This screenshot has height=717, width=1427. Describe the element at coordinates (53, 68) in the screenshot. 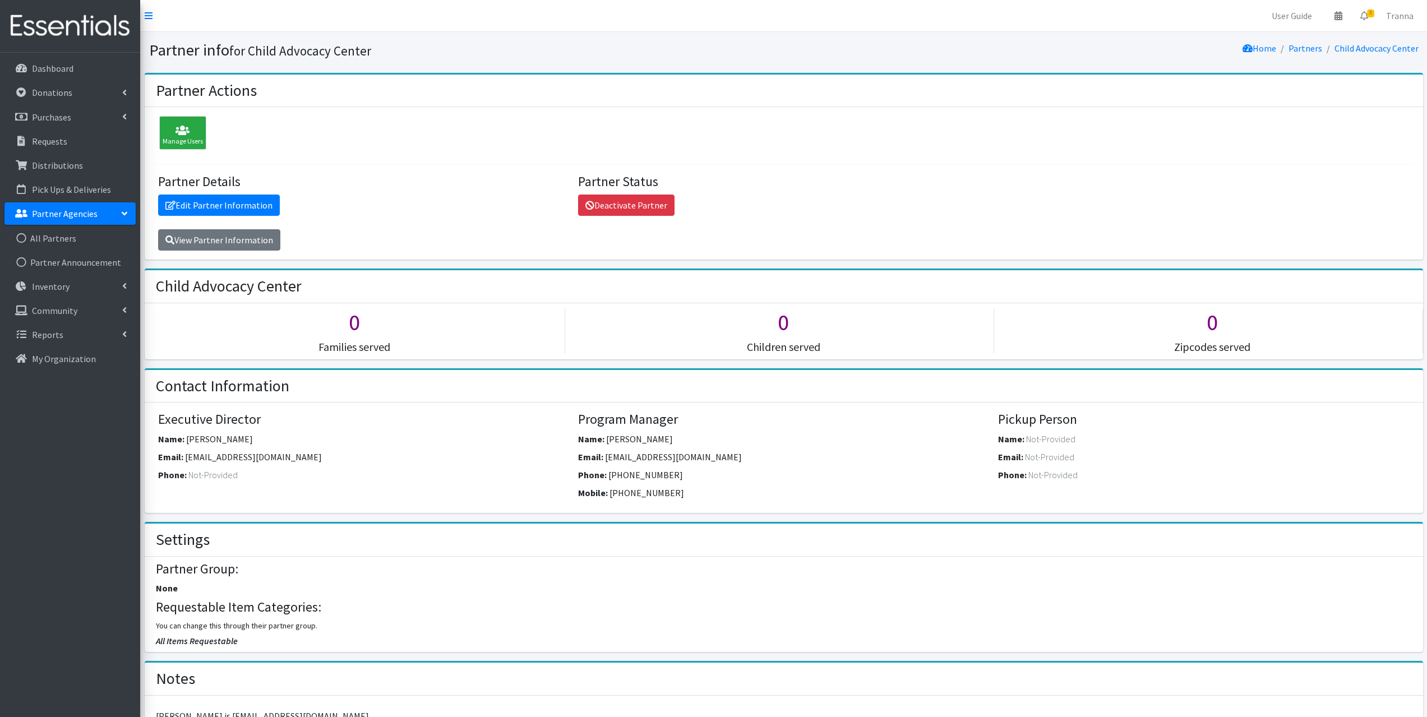

I see `p: Dashboard` at that location.